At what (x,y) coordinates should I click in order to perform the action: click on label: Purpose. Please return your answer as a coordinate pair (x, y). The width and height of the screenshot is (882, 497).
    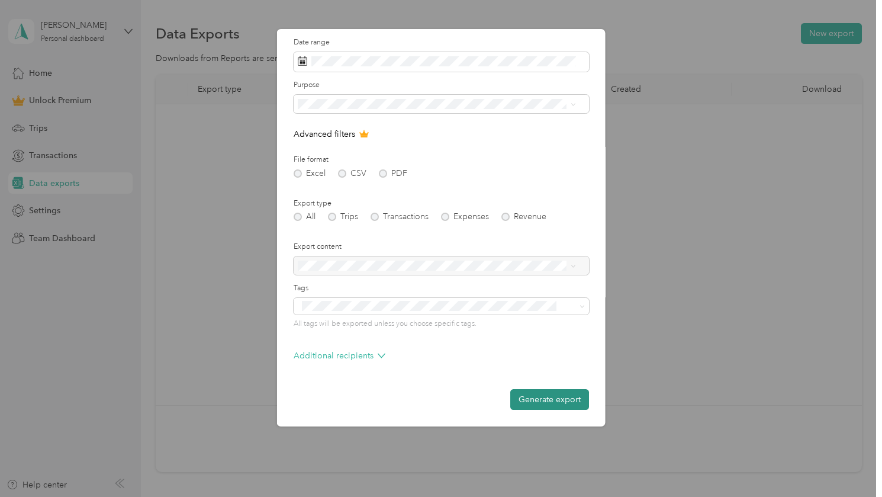
    Looking at the image, I should click on (441, 85).